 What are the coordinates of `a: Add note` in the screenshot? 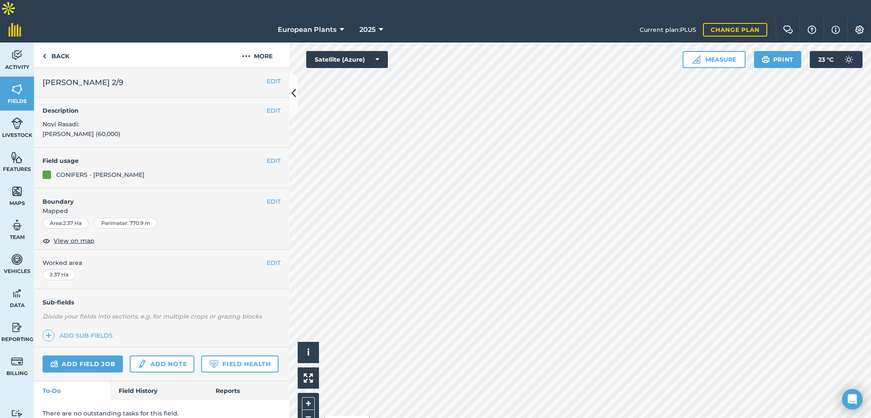 It's located at (162, 364).